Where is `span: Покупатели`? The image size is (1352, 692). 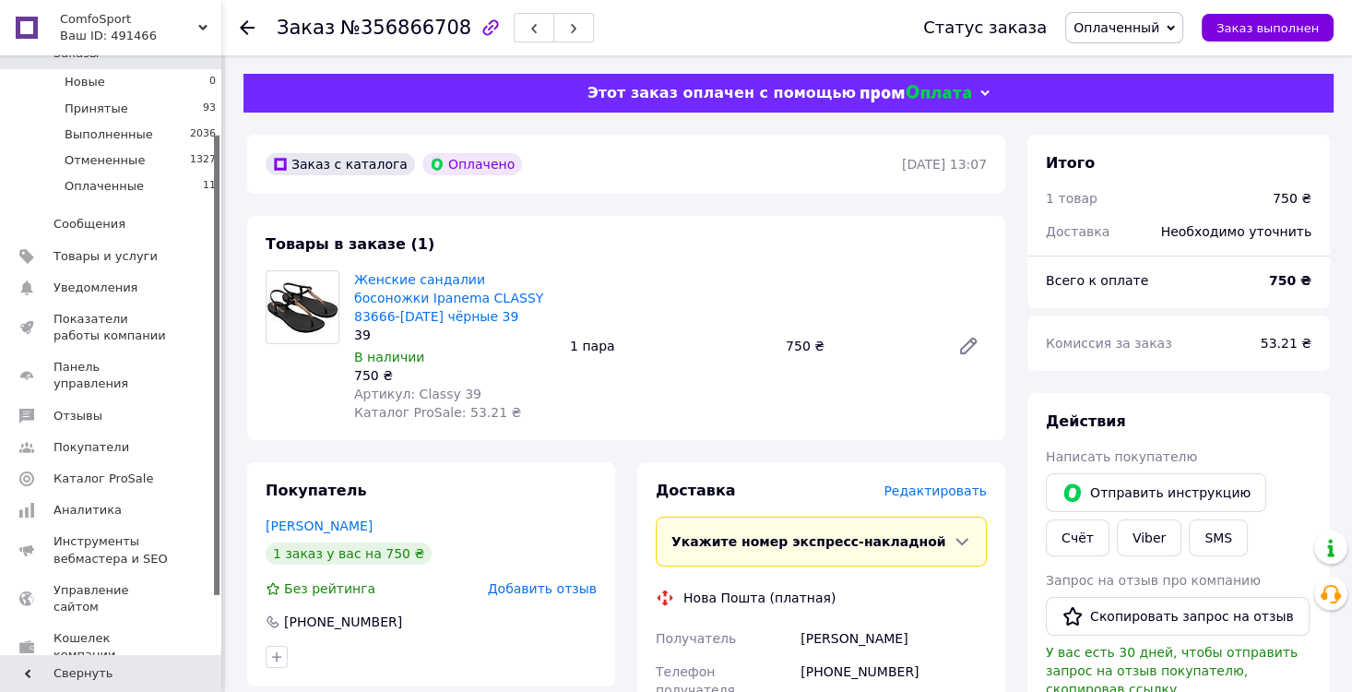
span: Покупатели is located at coordinates (91, 447).